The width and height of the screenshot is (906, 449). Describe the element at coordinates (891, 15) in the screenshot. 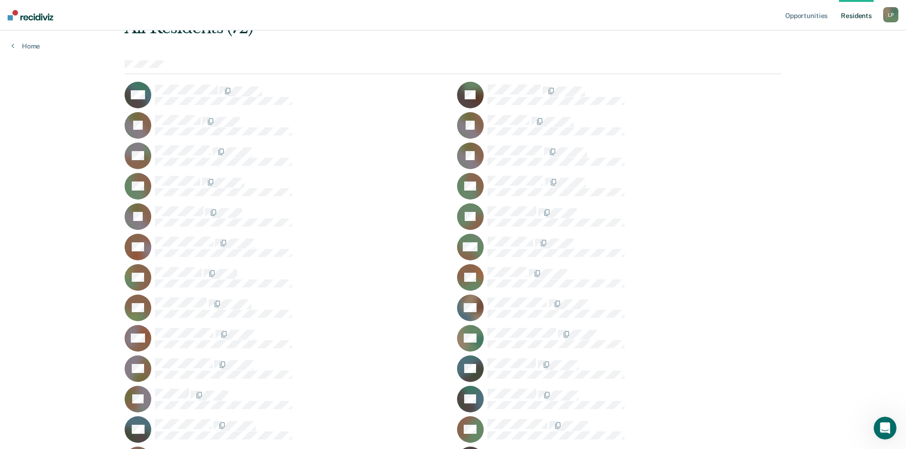

I see `button: LP` at that location.